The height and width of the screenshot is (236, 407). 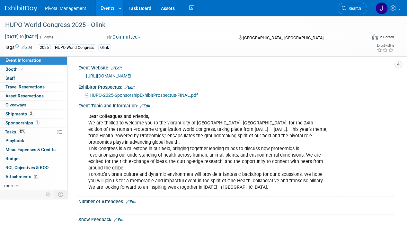 What do you see at coordinates (34, 140) in the screenshot?
I see `a: Playbook` at bounding box center [34, 140].